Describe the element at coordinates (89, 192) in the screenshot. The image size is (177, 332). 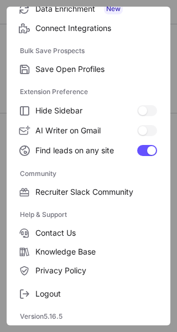
I see `label: Recruiter Slack Community` at that location.